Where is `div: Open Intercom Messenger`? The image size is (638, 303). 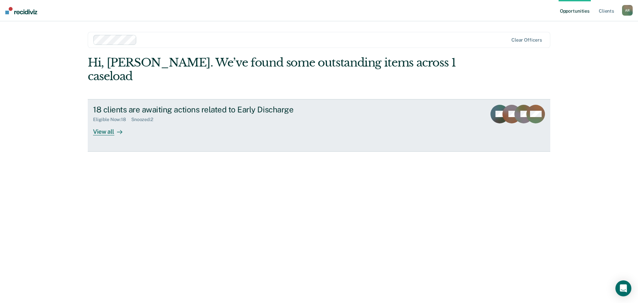 div: Open Intercom Messenger is located at coordinates (623, 288).